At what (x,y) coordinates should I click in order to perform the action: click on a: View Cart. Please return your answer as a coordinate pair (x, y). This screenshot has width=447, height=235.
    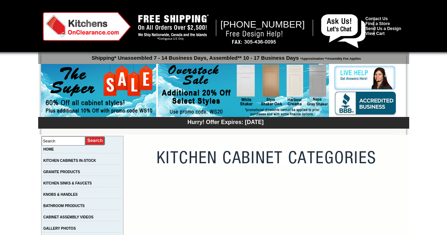
    Looking at the image, I should click on (375, 34).